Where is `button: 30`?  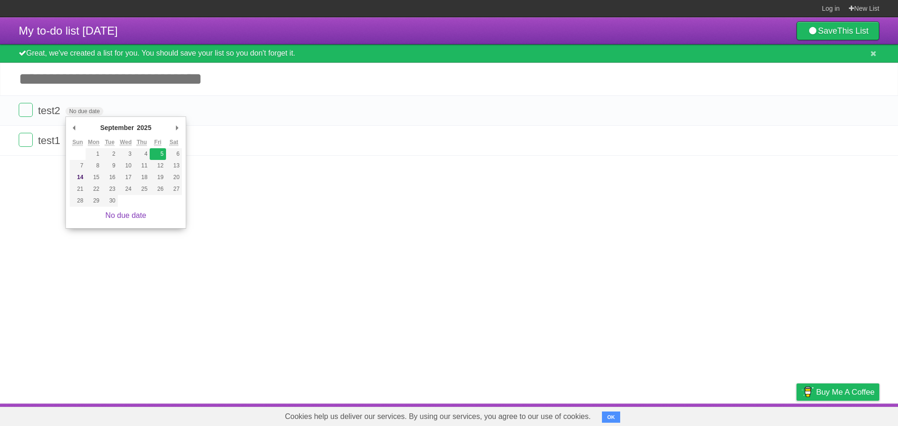
button: 30 is located at coordinates (110, 201).